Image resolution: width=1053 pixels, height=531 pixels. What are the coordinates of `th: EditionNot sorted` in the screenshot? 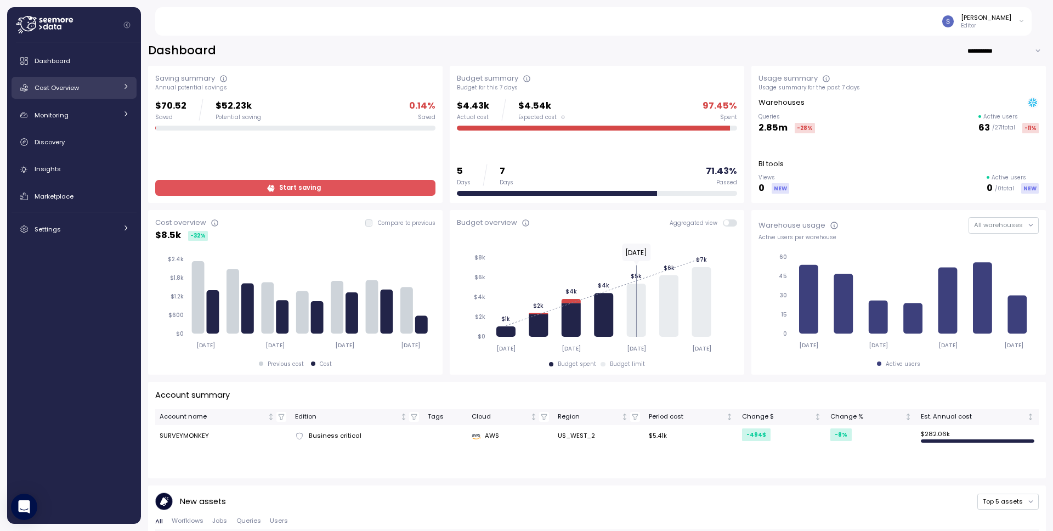 It's located at (357, 417).